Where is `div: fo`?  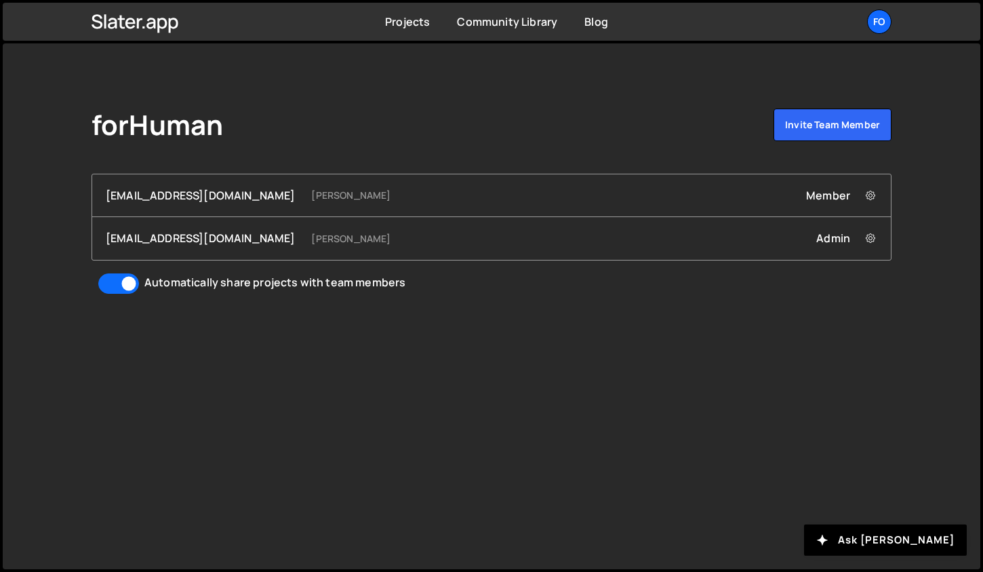 div: fo is located at coordinates (880, 22).